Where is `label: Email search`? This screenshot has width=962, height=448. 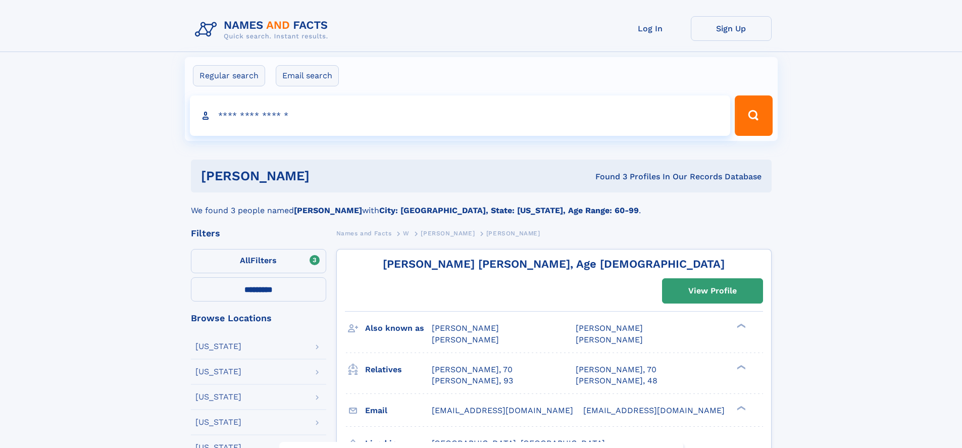 label: Email search is located at coordinates (307, 76).